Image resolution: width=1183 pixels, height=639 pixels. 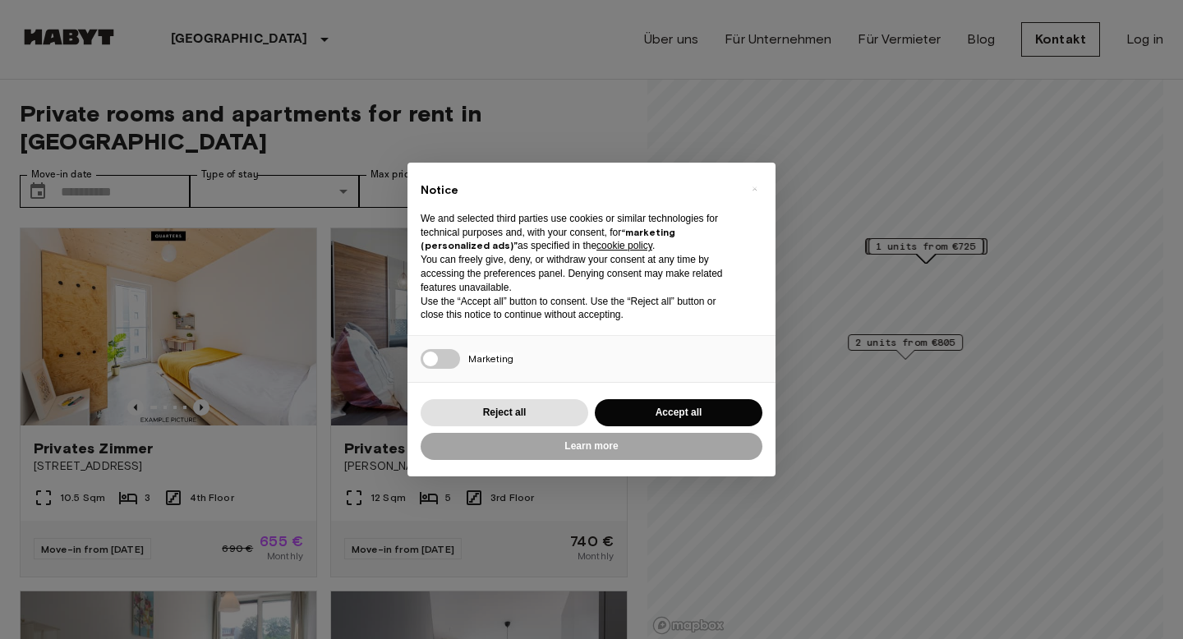 What do you see at coordinates (579, 233) in the screenshot?
I see `p: We and selected third parties use cookies or similar technologies for technical purposes and, wit...` at bounding box center [579, 233].